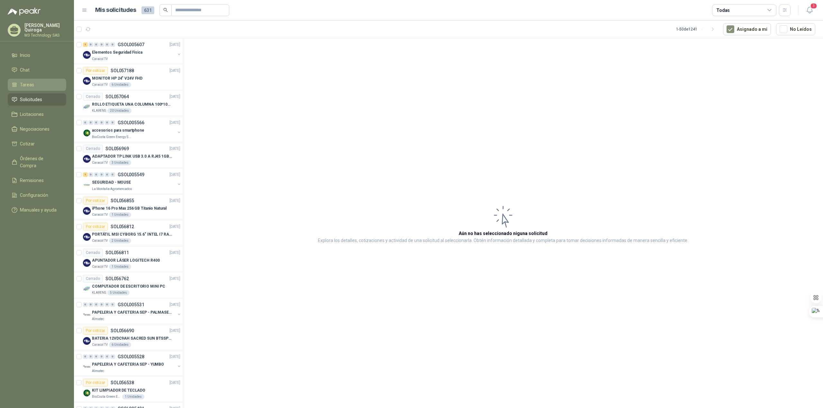 Image resolution: width=823 pixels, height=408 pixels. I want to click on a: Cotizar, so click(37, 144).